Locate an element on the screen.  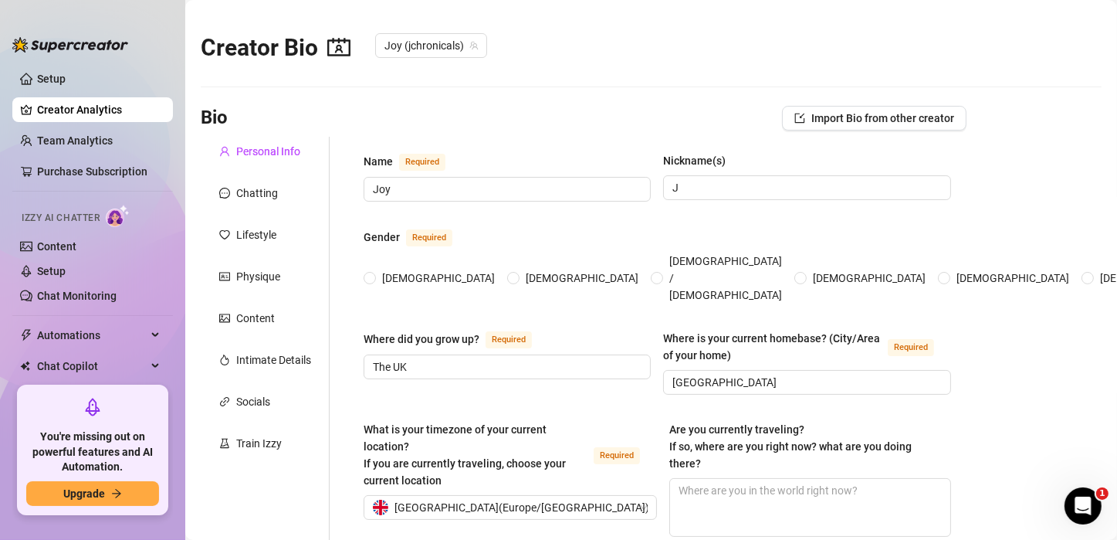
span: What is your timezone of your current location? If you are currently traveling, choose your curre... is located at coordinates (465, 455).